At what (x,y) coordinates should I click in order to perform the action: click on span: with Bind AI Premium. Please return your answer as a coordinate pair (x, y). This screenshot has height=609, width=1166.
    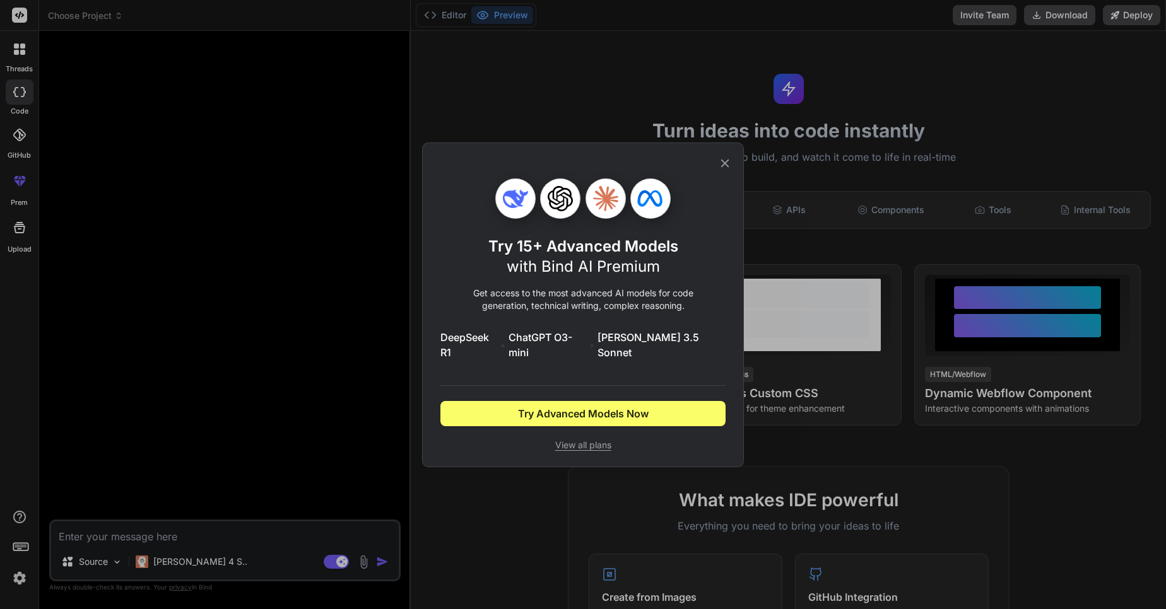
    Looking at the image, I should click on (583, 266).